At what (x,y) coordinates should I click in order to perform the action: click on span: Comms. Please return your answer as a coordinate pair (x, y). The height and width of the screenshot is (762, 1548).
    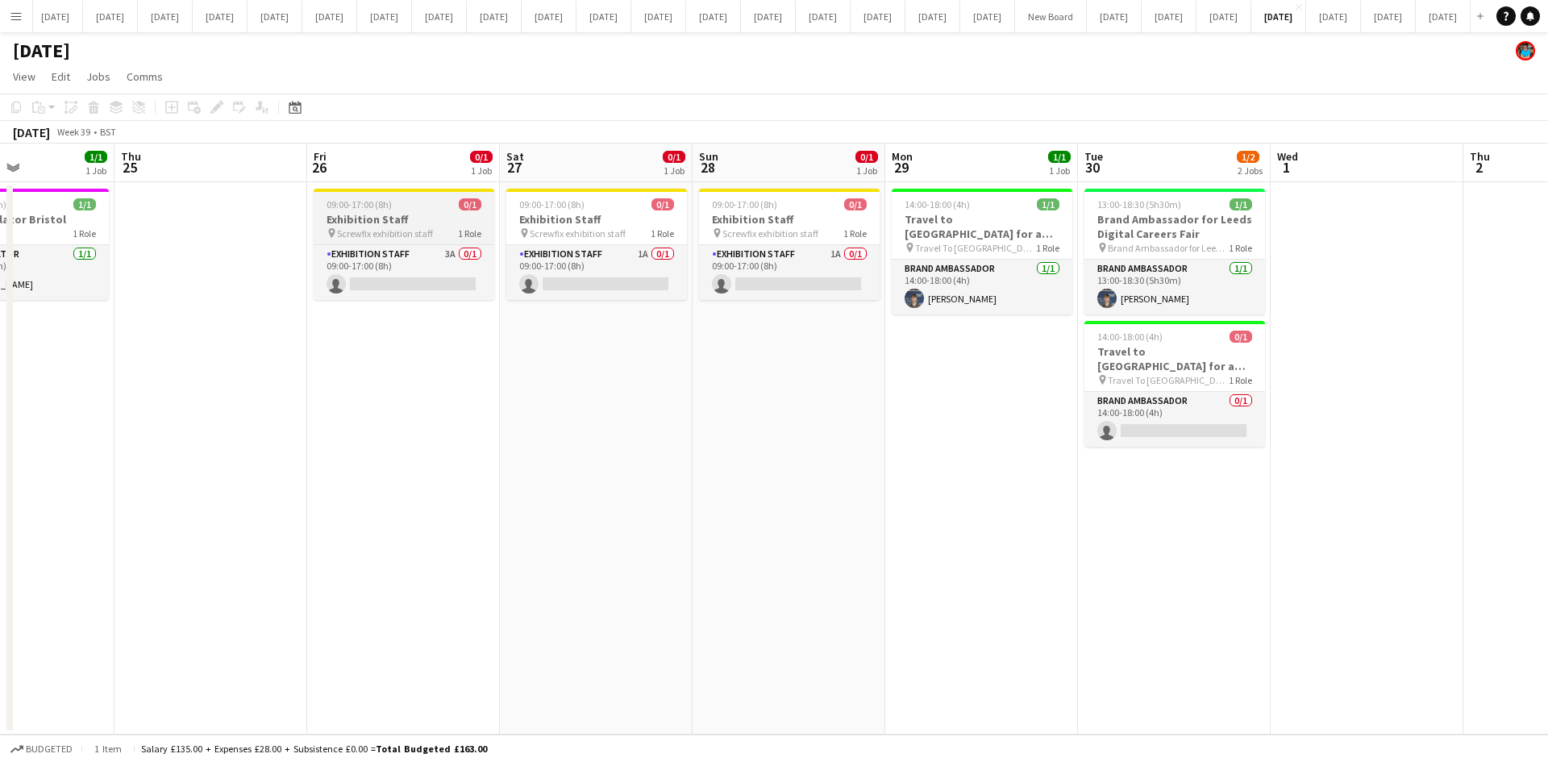
    Looking at the image, I should click on (144, 77).